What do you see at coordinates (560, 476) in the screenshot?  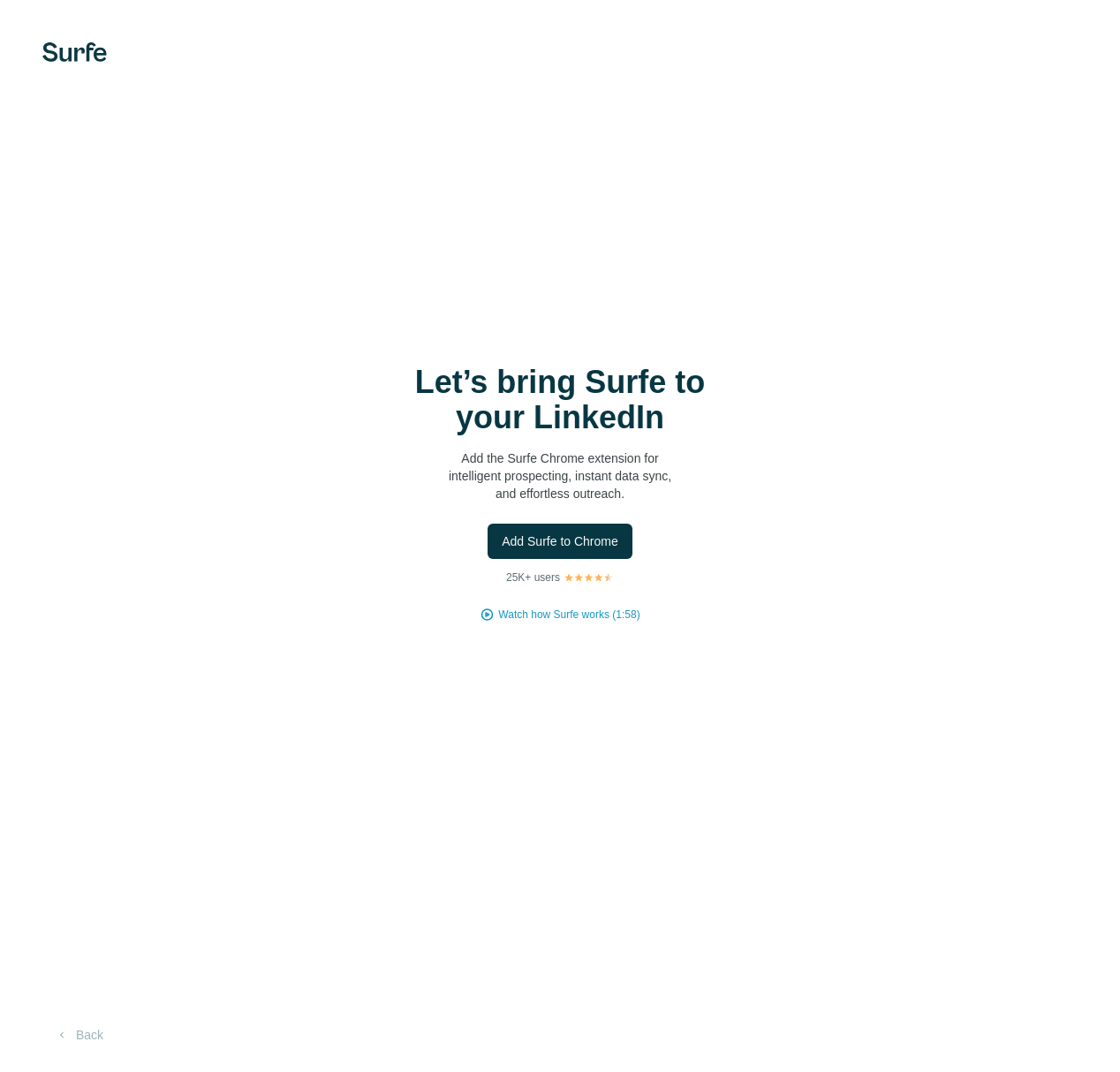 I see `p: Add the Surfe Chrome extension for intelligent prospecting, instant data sync, and effortless out...` at bounding box center [560, 476].